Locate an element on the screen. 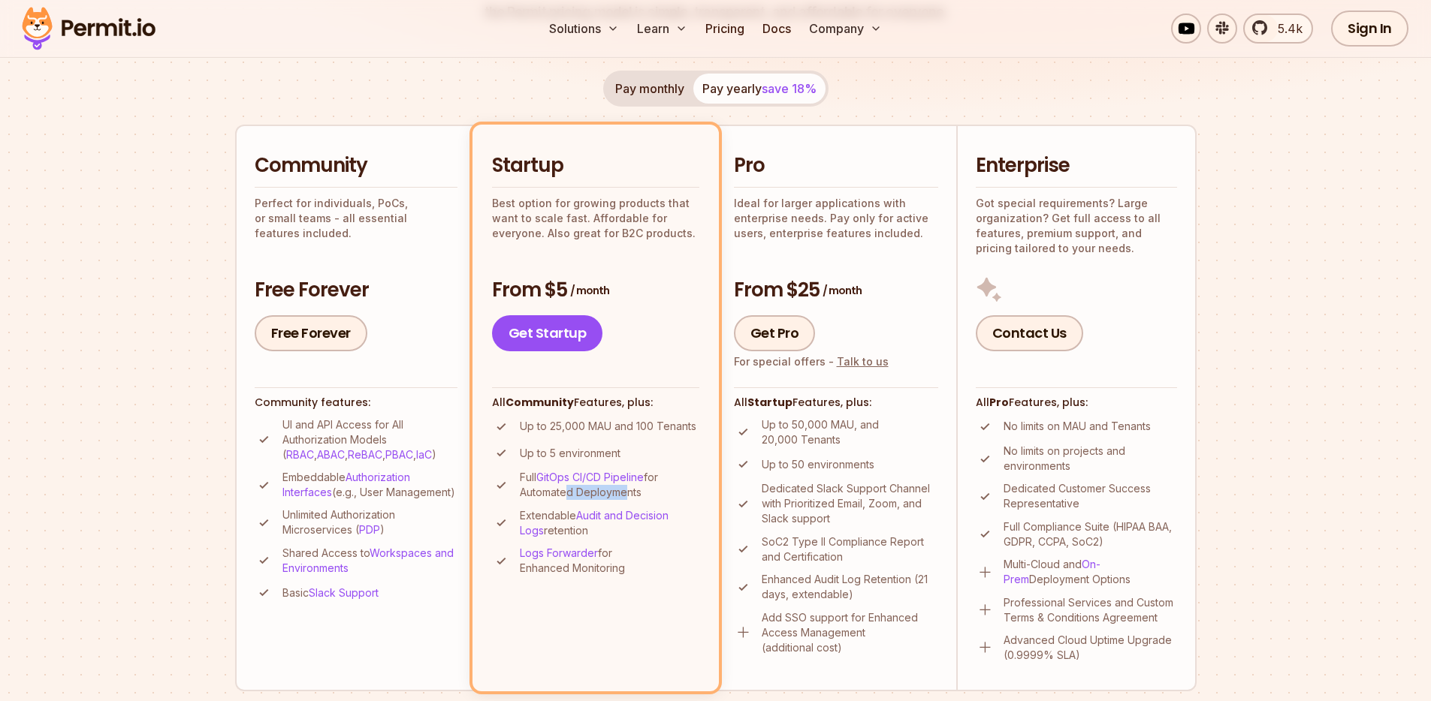  p: Up to 25,000 MAU and 100 Tenants is located at coordinates (608, 427).